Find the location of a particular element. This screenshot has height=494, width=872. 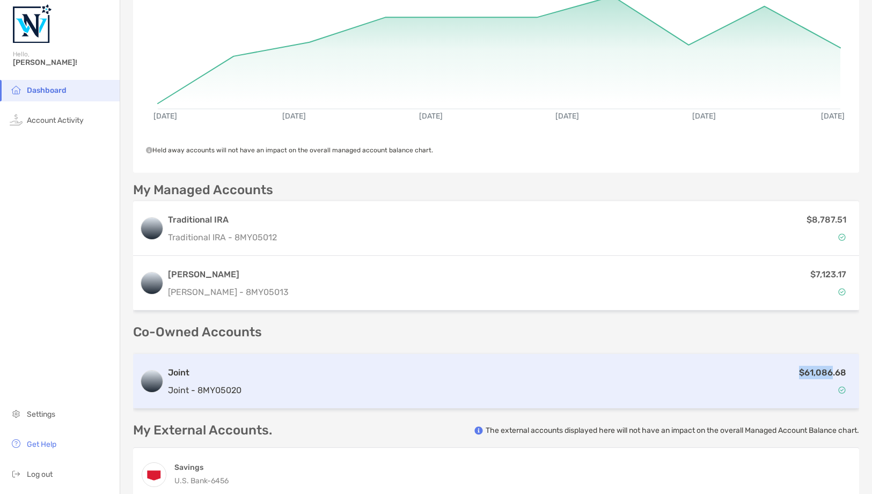

p: $8,787.51 is located at coordinates (826, 220).